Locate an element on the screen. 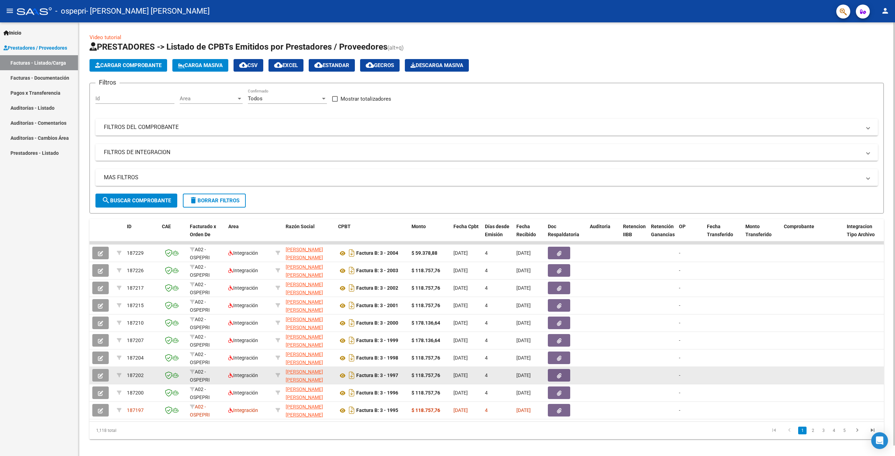 The image size is (895, 456). a: Video tutorial is located at coordinates (105, 37).